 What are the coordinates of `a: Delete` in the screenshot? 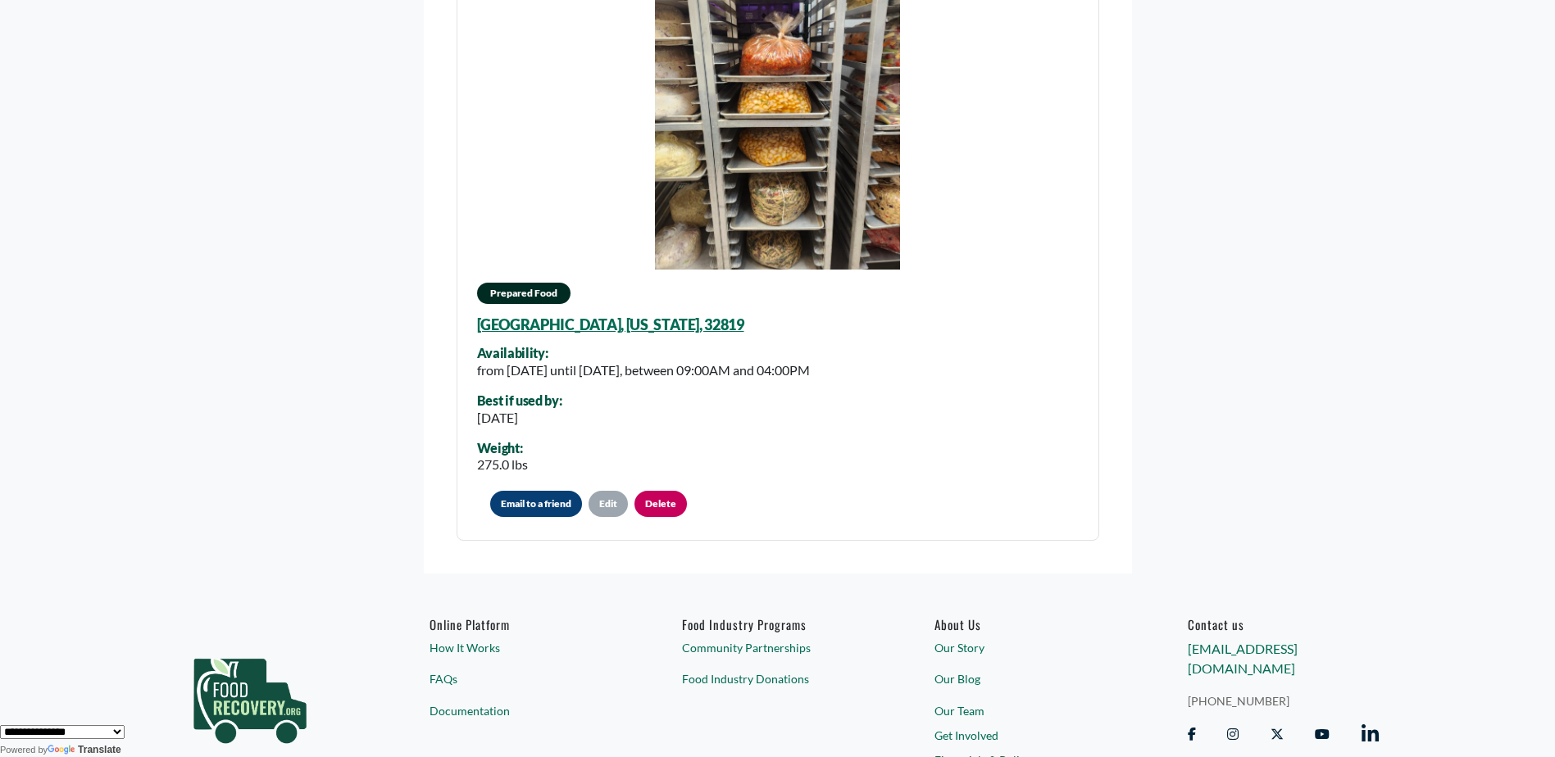 It's located at (661, 504).